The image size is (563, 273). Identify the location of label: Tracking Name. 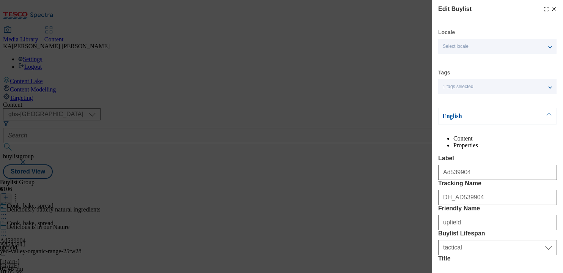
(497, 183).